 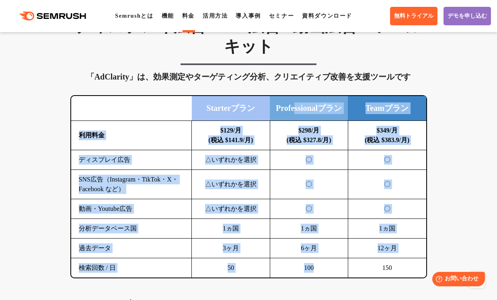 I want to click on td: 6ヶ月, so click(x=309, y=249).